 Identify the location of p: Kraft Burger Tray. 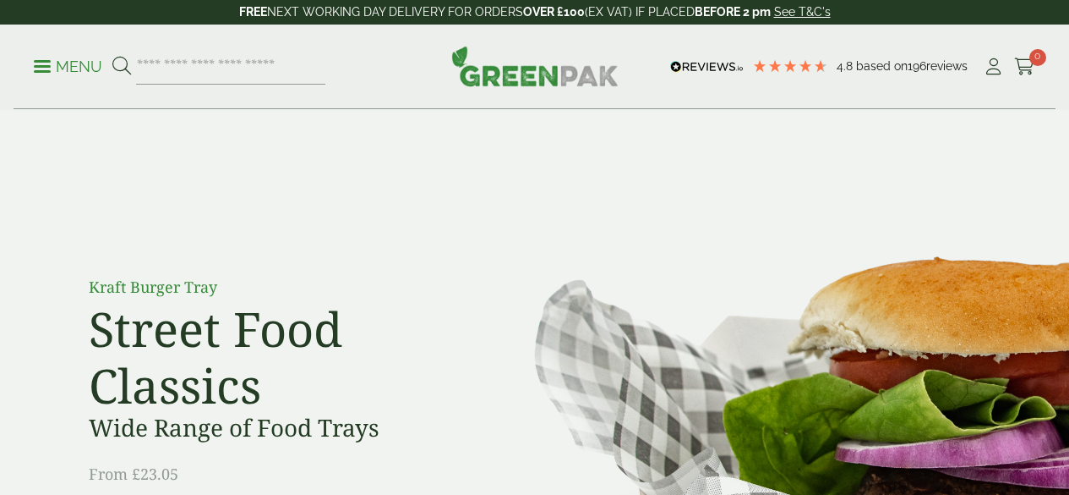
(279, 287).